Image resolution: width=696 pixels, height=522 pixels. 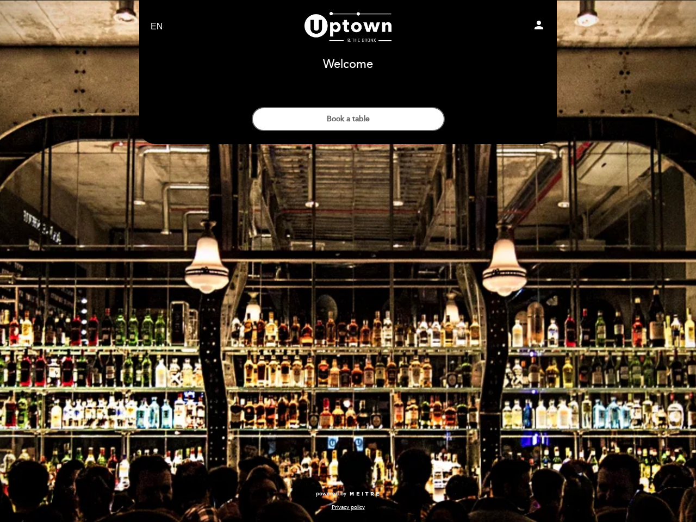 What do you see at coordinates (364, 494) in the screenshot?
I see `img: MEITRE` at bounding box center [364, 494].